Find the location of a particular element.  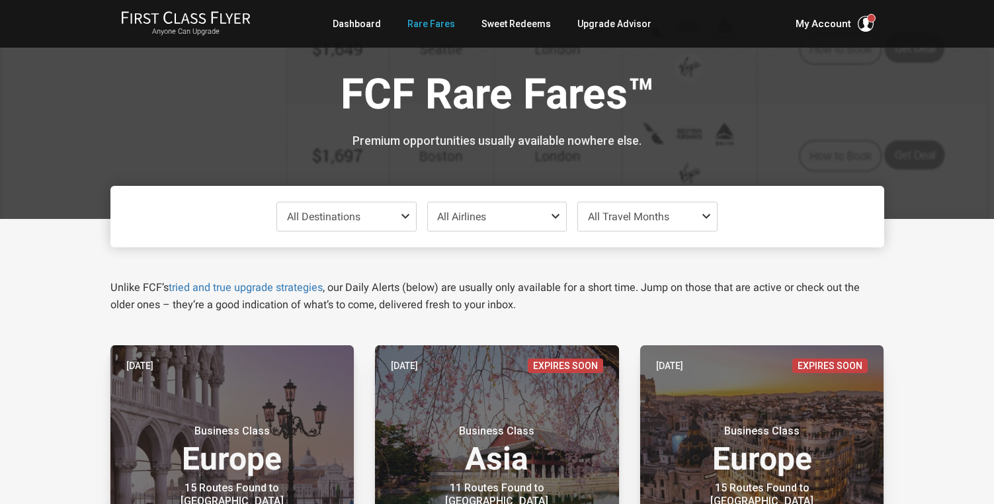

span: All Travel Months is located at coordinates (629, 216).